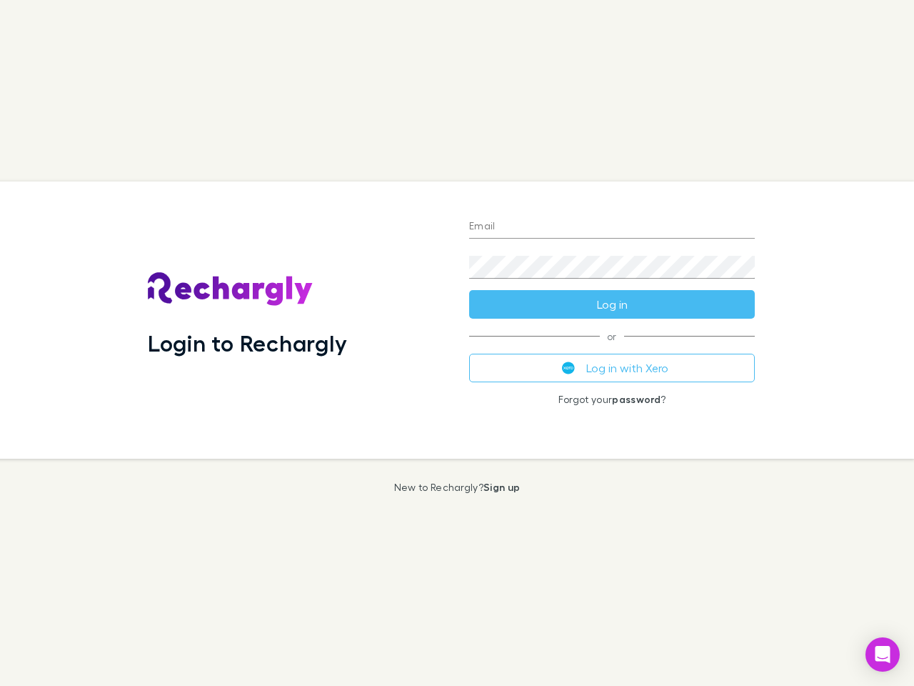 The image size is (914, 686). Describe the element at coordinates (636, 398) in the screenshot. I see `a: password` at that location.